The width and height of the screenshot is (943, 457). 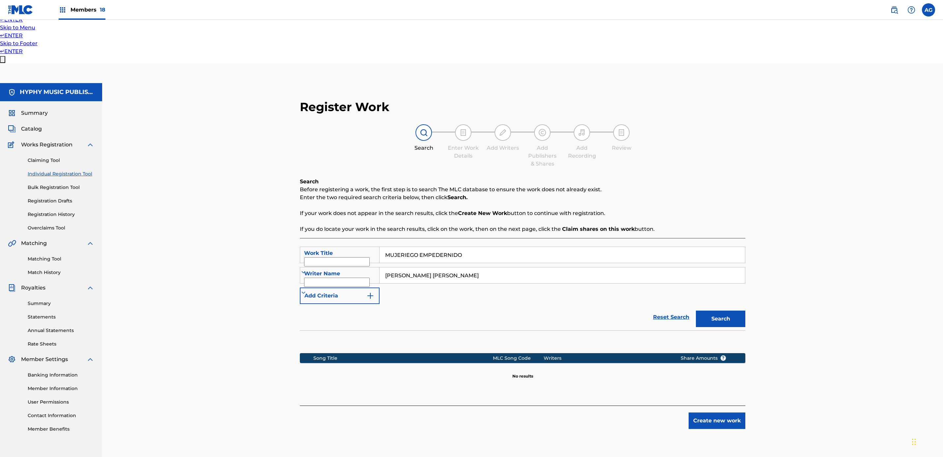 What do you see at coordinates (622, 148) in the screenshot?
I see `div: Review` at bounding box center [622, 148].